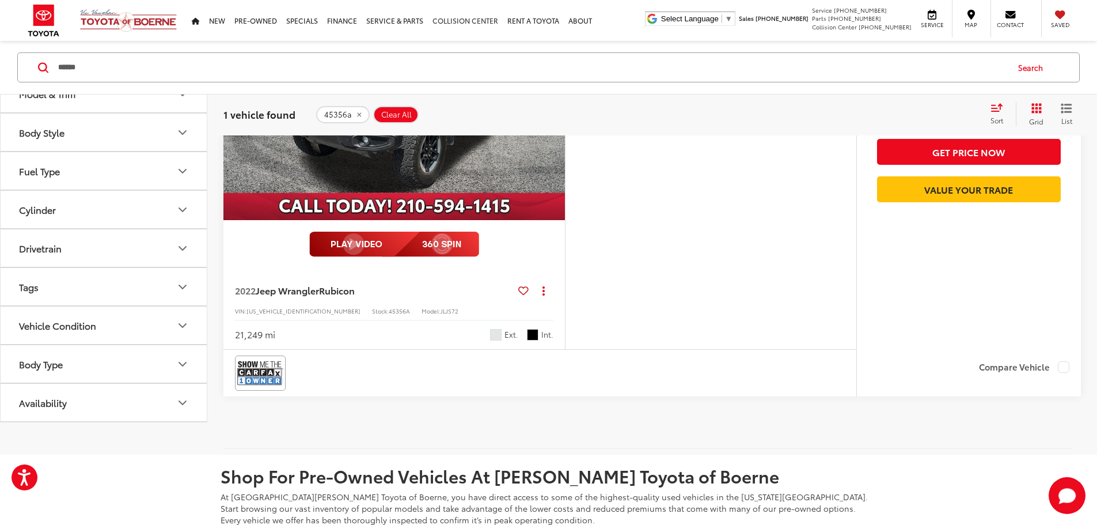 The height and width of the screenshot is (525, 1097). I want to click on span: Black, so click(533, 335).